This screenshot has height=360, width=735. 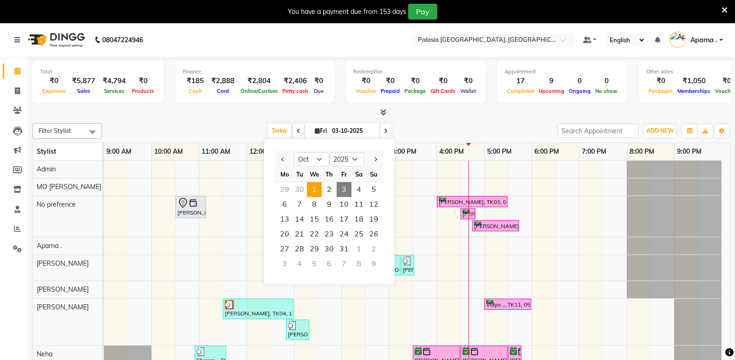 I want to click on span: 11, so click(x=359, y=204).